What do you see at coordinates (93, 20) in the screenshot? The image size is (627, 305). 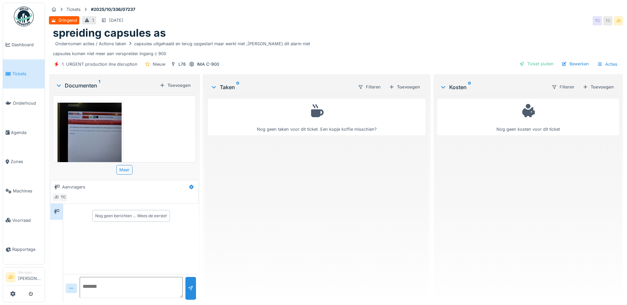 I see `div: 1` at bounding box center [93, 20].